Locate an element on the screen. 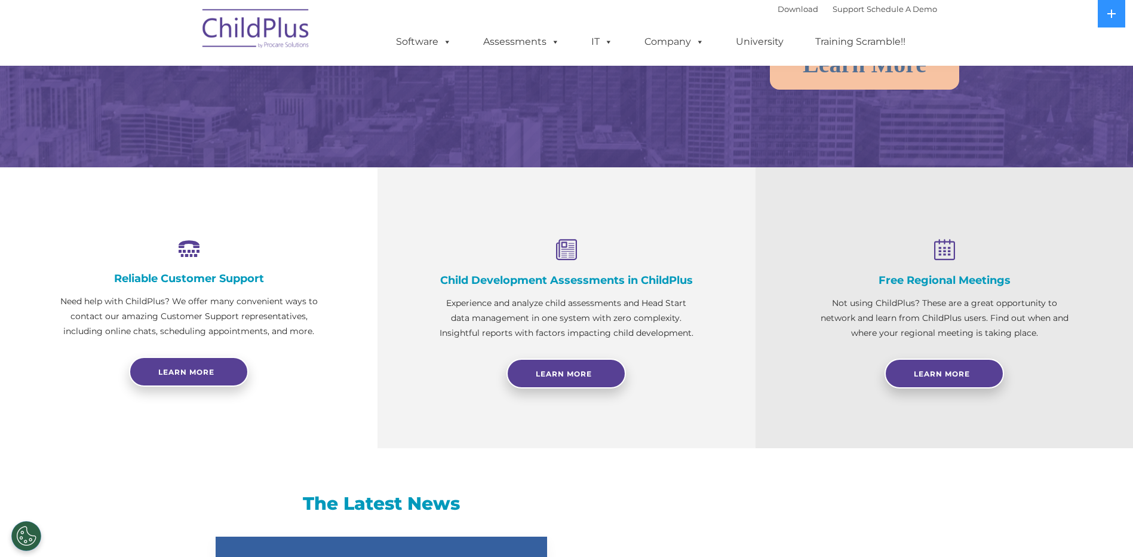  p: Need help with ChildPlus? We offer many convenient ways to contact our amazing Customer Support r... is located at coordinates (189, 316).